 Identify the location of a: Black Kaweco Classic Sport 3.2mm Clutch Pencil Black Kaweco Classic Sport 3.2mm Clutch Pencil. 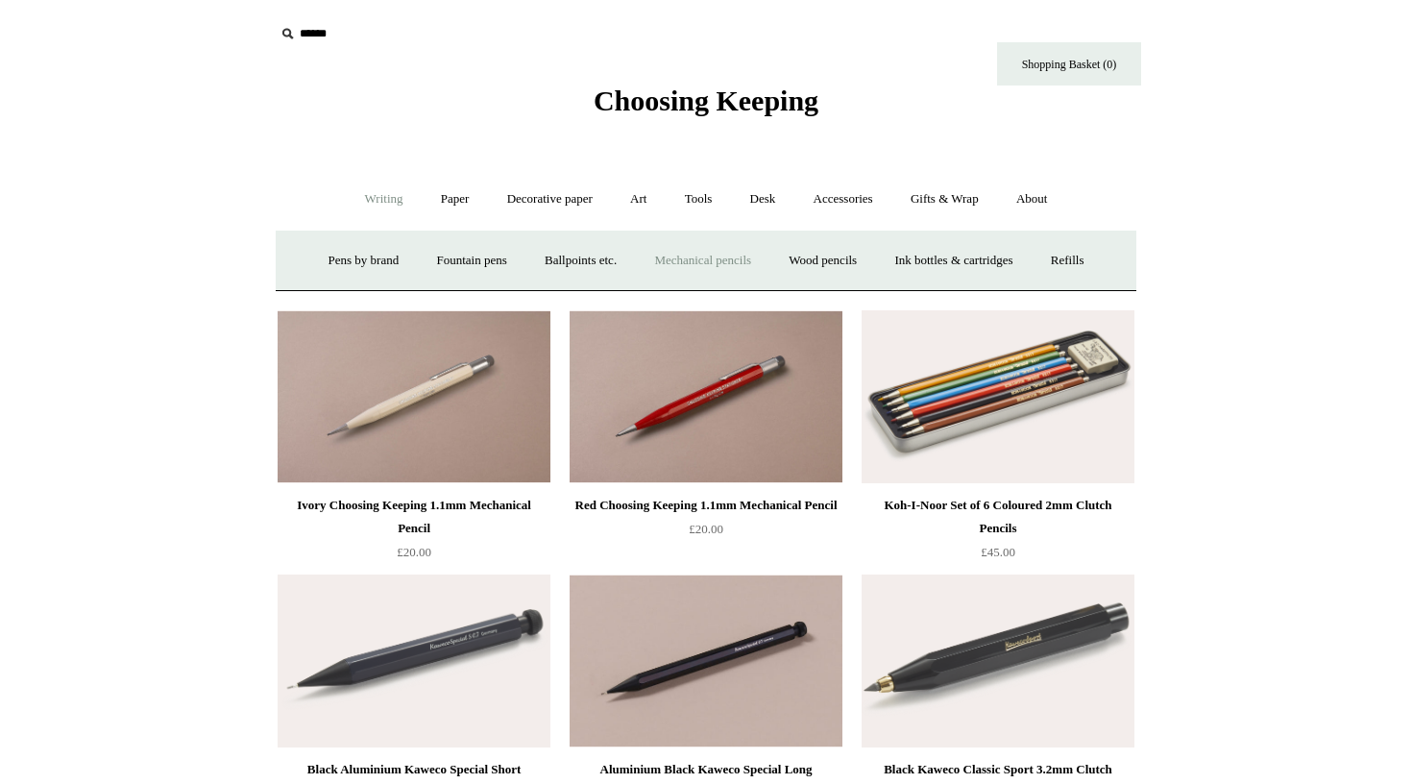
(998, 661).